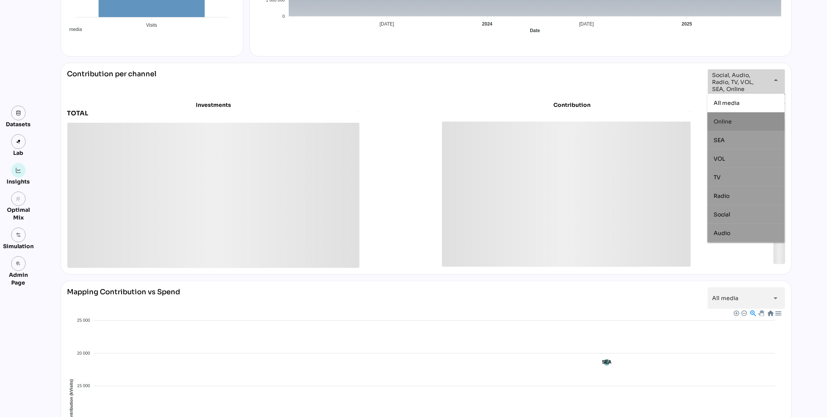 This screenshot has width=827, height=417. Describe the element at coordinates (720, 159) in the screenshot. I see `span: VOL` at that location.